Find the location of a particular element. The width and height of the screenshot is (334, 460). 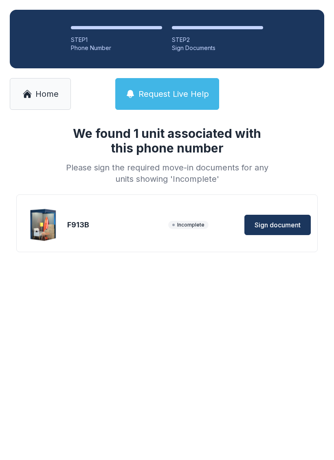

div: F913B is located at coordinates (116, 225).